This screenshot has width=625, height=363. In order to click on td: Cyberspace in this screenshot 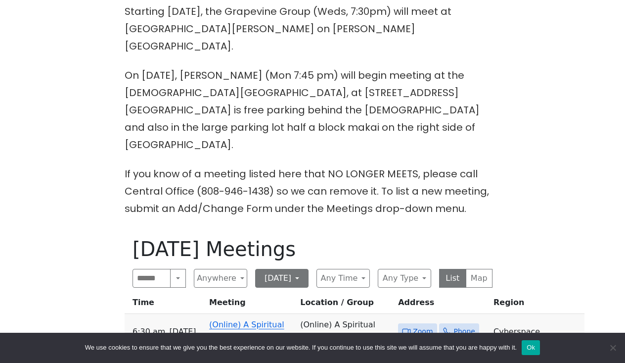, I will do `click(537, 331)`.